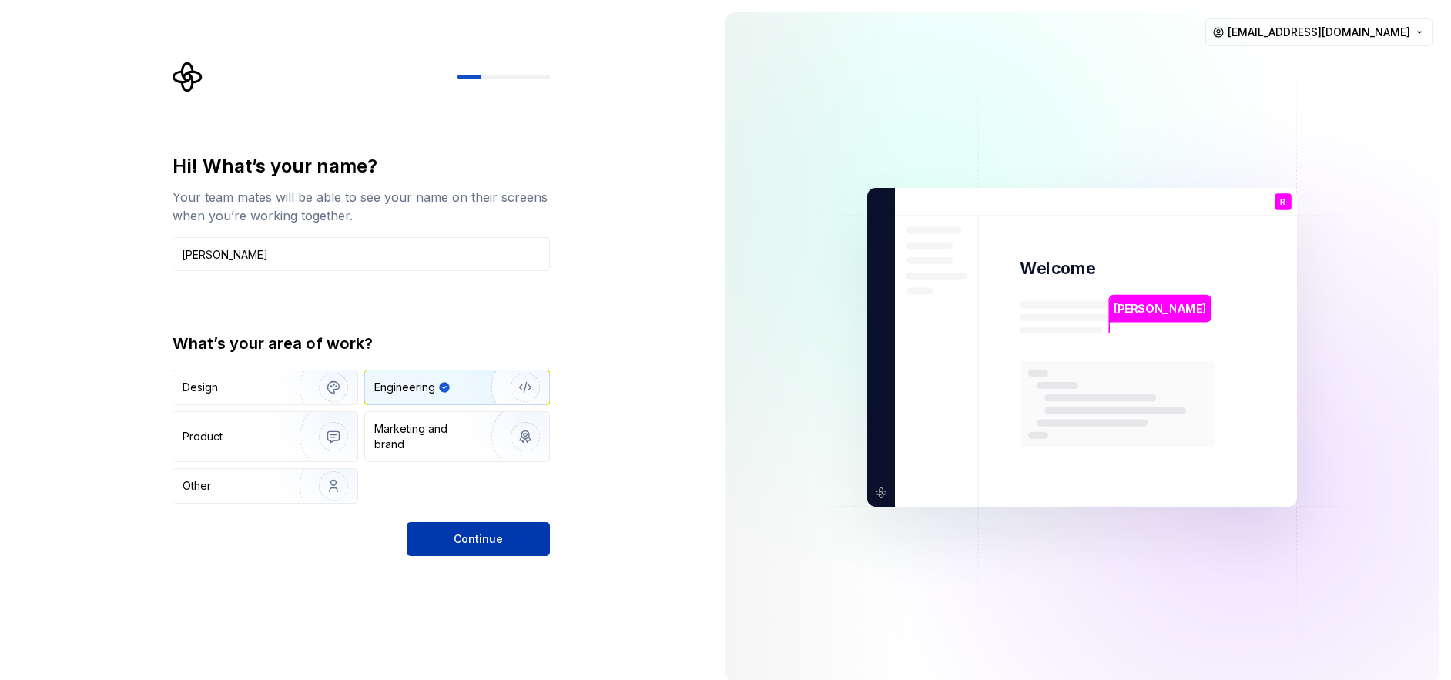 Image resolution: width=1451 pixels, height=680 pixels. Describe the element at coordinates (1057, 268) in the screenshot. I see `p: Welcome` at that location.